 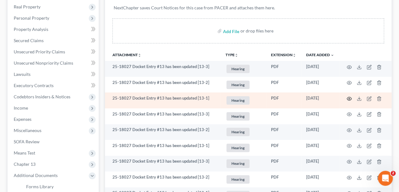 I want to click on span: Additional Documents, so click(x=36, y=175).